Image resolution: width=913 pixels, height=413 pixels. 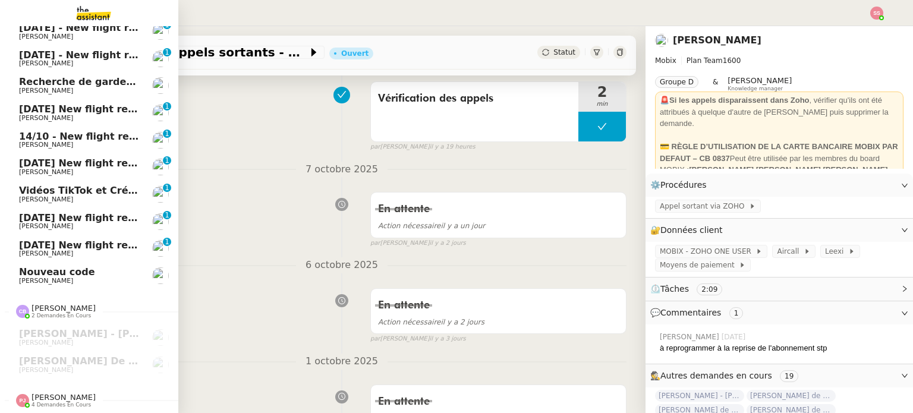 I want to click on span: 7 octobre 2025, so click(x=342, y=169).